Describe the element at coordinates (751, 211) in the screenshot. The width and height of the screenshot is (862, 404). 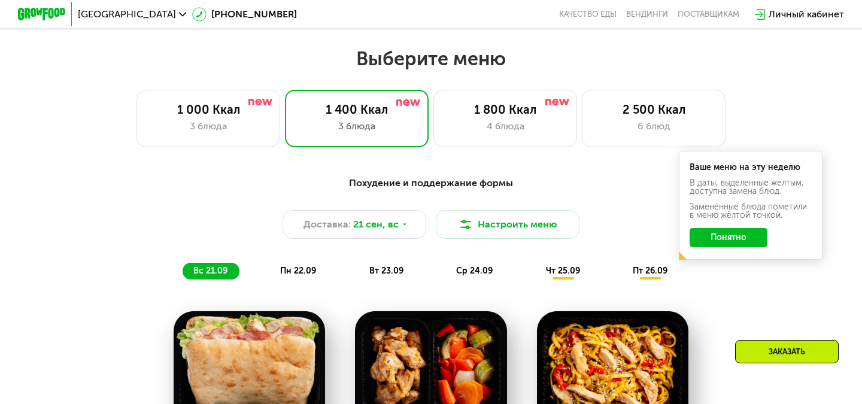
I see `div: Заменённые блюда пометили в меню жёлтой точкой.` at that location.